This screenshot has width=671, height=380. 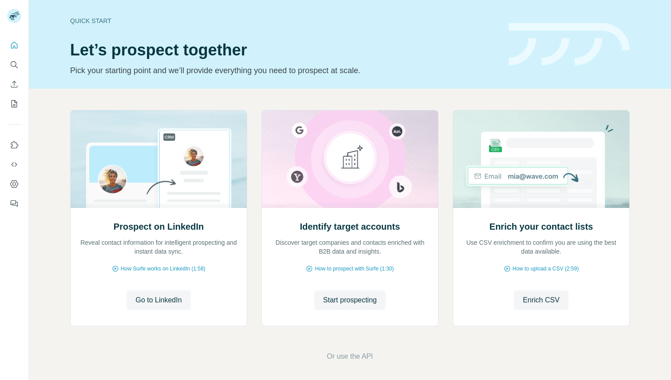 I want to click on span: Or use the API, so click(x=350, y=357).